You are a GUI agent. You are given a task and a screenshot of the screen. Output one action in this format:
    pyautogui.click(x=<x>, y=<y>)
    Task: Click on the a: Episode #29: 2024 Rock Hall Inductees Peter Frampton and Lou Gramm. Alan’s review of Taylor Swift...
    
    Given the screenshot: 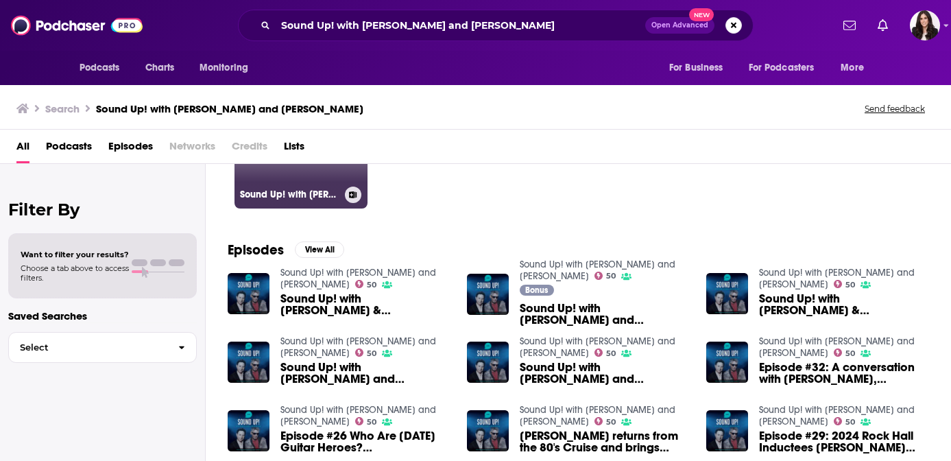 What is the action you would take?
    pyautogui.click(x=727, y=430)
    